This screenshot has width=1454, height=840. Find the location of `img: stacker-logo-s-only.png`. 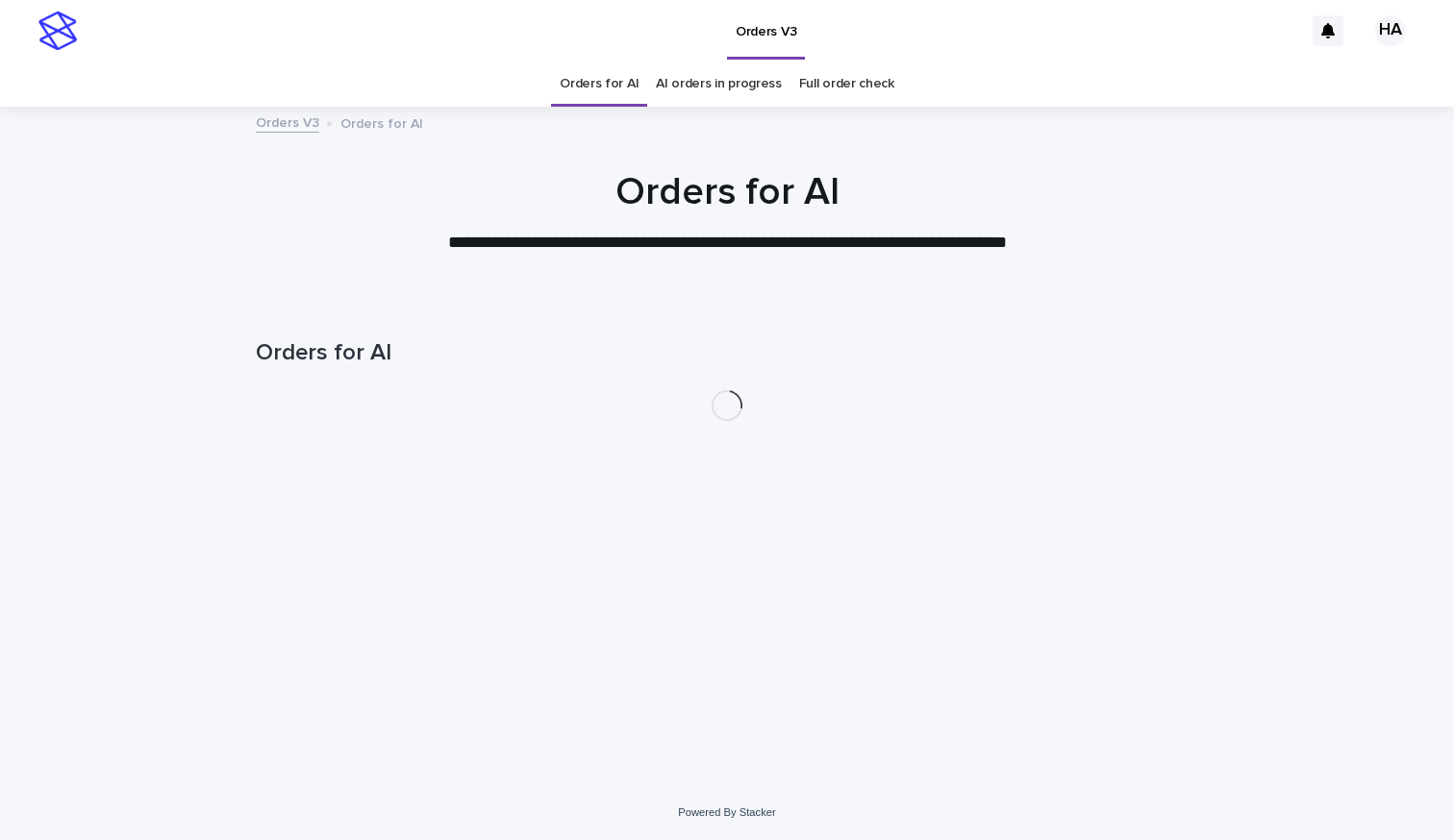

img: stacker-logo-s-only.png is located at coordinates (58, 30).